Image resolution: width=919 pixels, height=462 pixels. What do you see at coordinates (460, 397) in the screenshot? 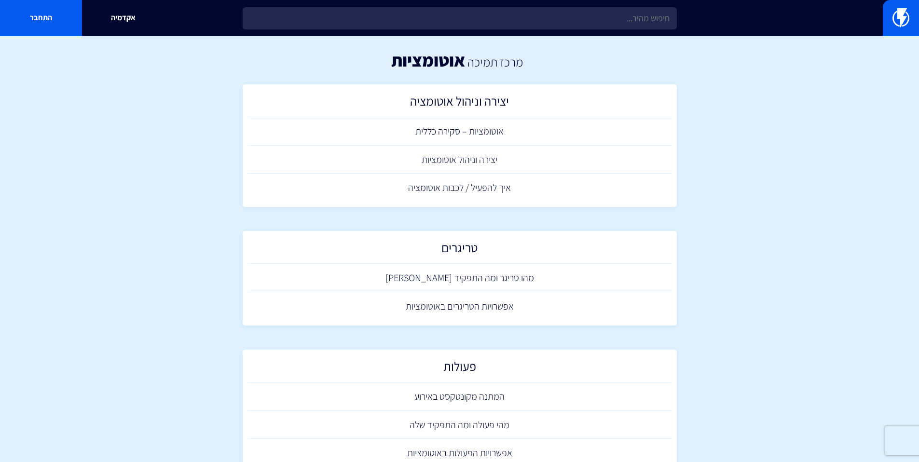
I see `a: המתנה מקונטקסט באירוע` at bounding box center [460, 397].